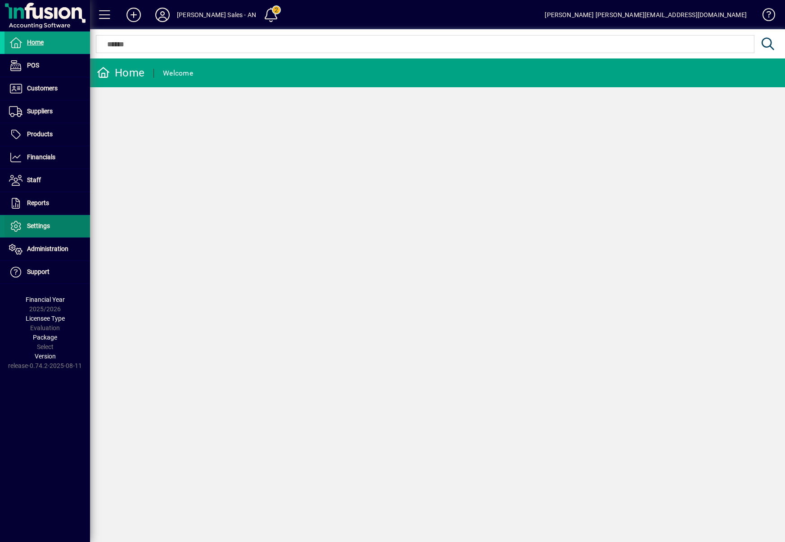  Describe the element at coordinates (34, 180) in the screenshot. I see `span: Staff` at that location.